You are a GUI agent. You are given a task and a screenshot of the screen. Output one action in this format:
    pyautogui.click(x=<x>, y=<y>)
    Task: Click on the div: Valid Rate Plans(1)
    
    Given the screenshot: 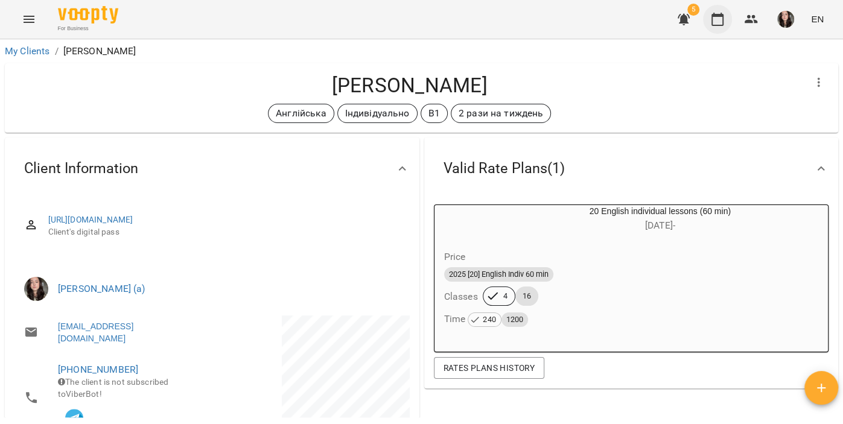 What is the action you would take?
    pyautogui.click(x=631, y=168)
    